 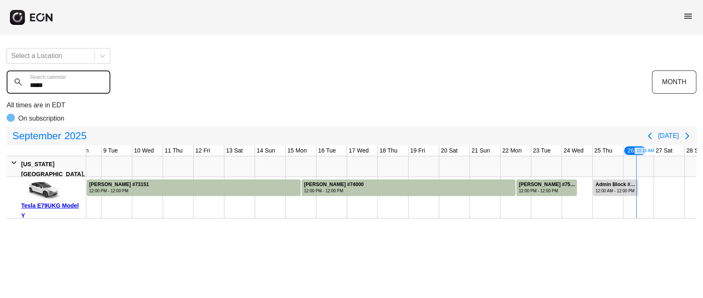 What do you see at coordinates (144, 151) in the screenshot?
I see `div: 10 Wed` at bounding box center [144, 151].